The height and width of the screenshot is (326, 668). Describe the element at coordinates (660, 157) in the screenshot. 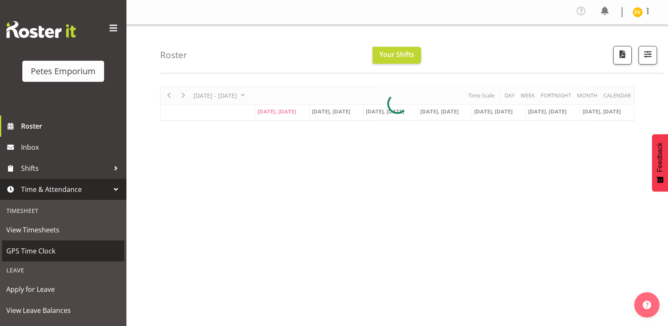

I see `span: Feedback` at that location.